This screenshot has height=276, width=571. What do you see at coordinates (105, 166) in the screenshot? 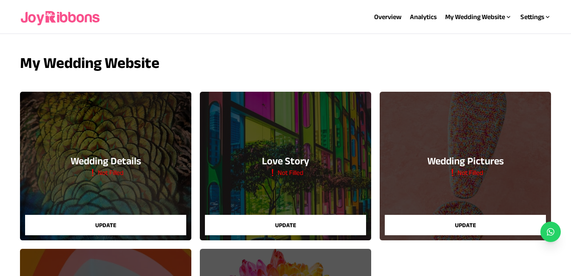
I see `a: Wedding DetailsNot FilledUpdate` at bounding box center [105, 166].